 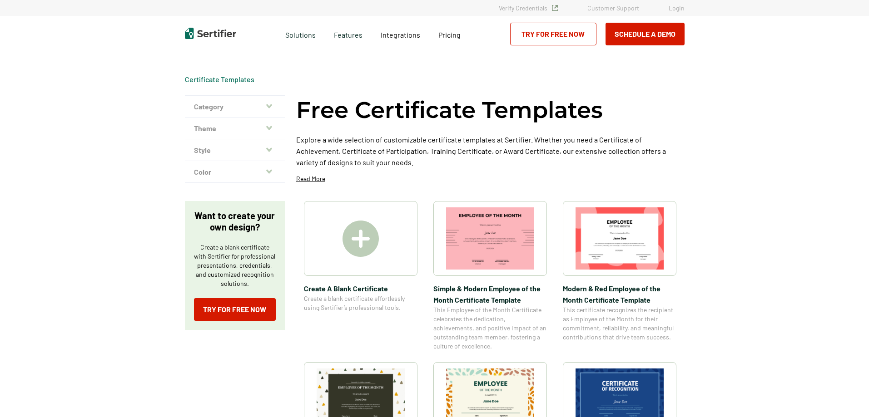 I want to click on span: Features, so click(x=348, y=34).